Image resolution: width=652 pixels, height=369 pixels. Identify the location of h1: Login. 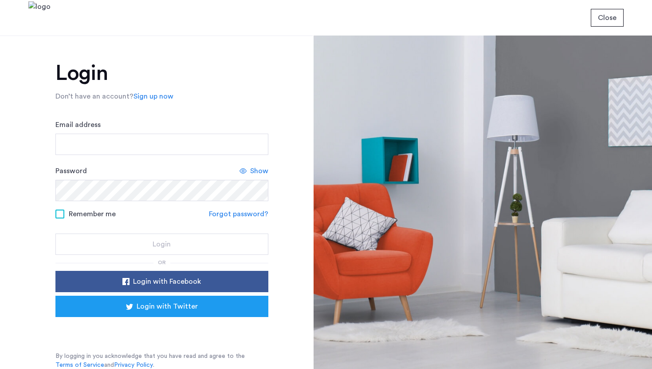
(162, 73).